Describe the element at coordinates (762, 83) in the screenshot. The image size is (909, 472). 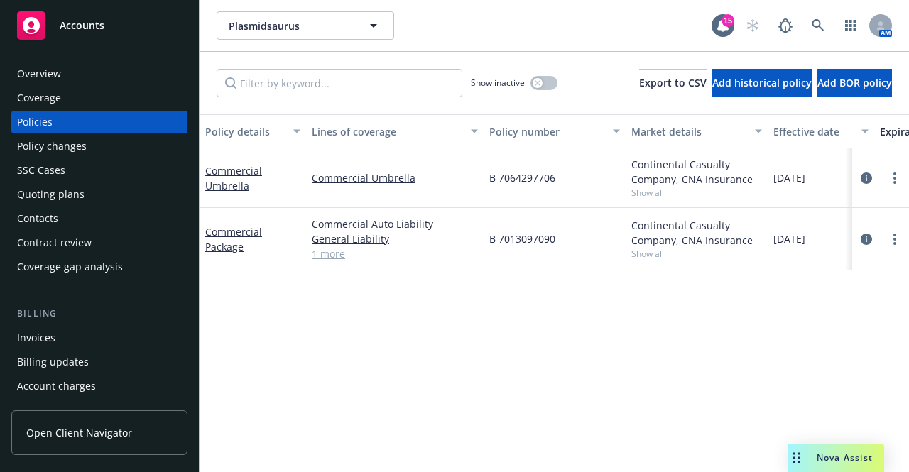
I see `button: Add historical policy` at that location.